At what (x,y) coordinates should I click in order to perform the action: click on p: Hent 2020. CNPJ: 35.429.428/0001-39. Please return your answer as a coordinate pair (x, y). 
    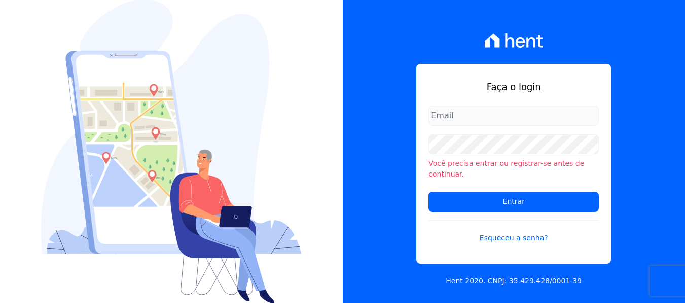
    Looking at the image, I should click on (513, 281).